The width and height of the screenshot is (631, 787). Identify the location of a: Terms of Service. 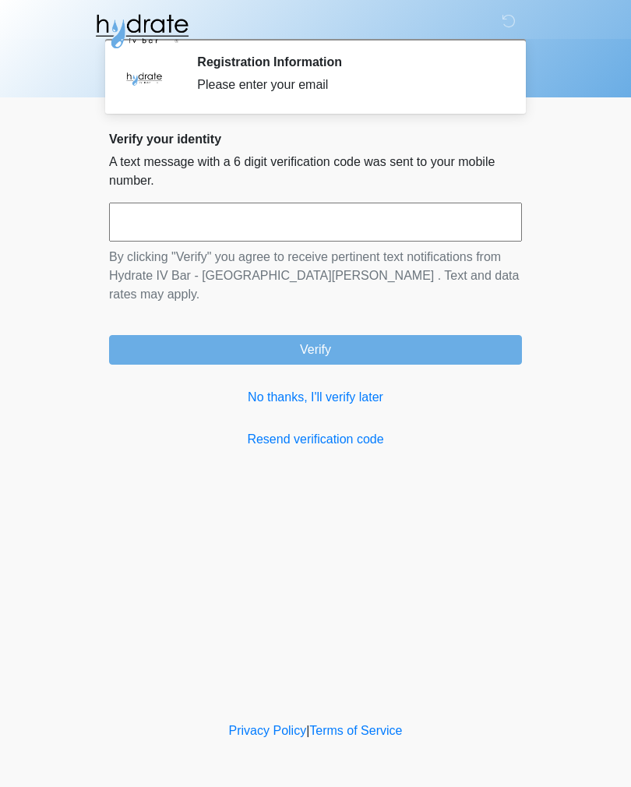
(355, 730).